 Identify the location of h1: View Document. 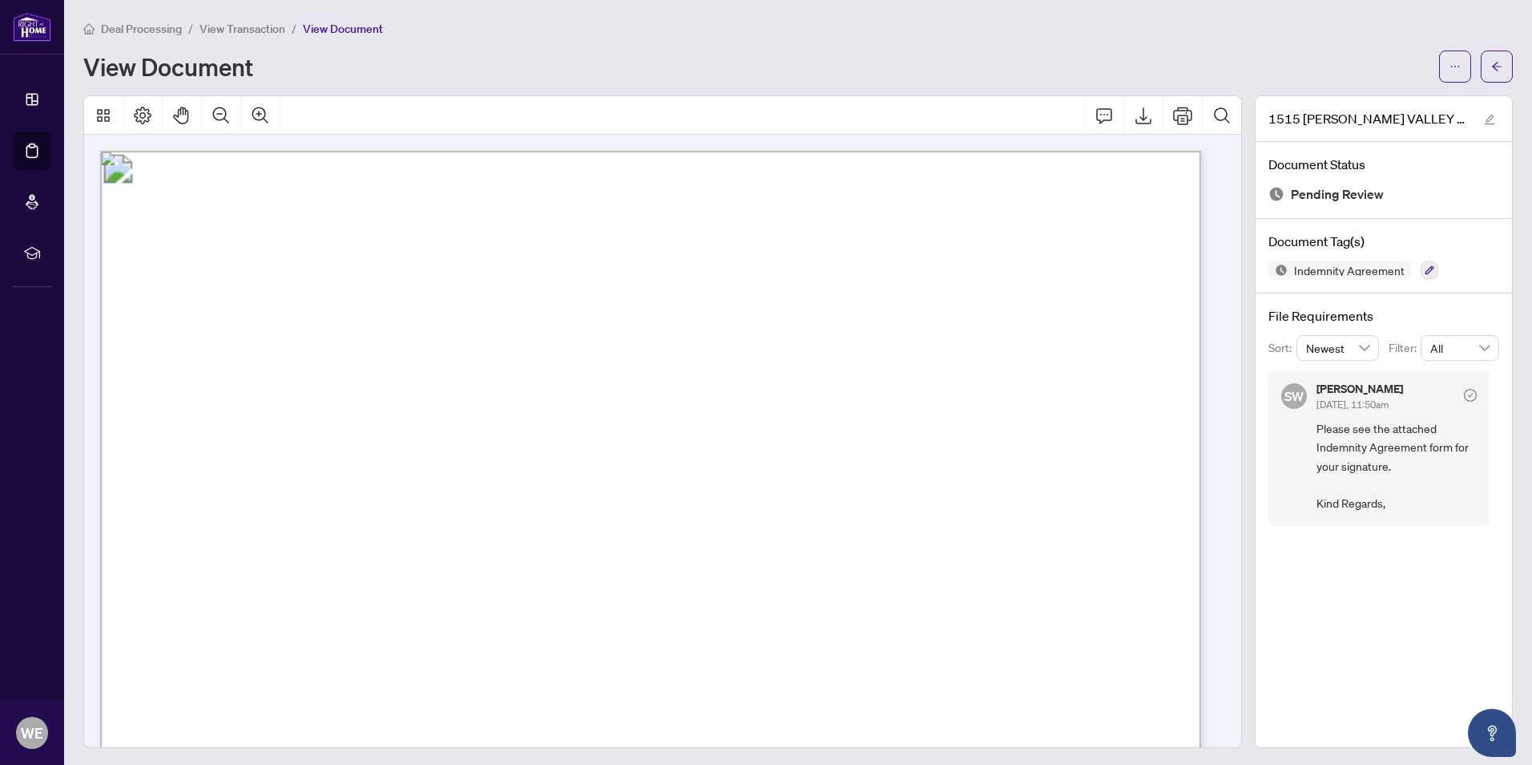
(168, 67).